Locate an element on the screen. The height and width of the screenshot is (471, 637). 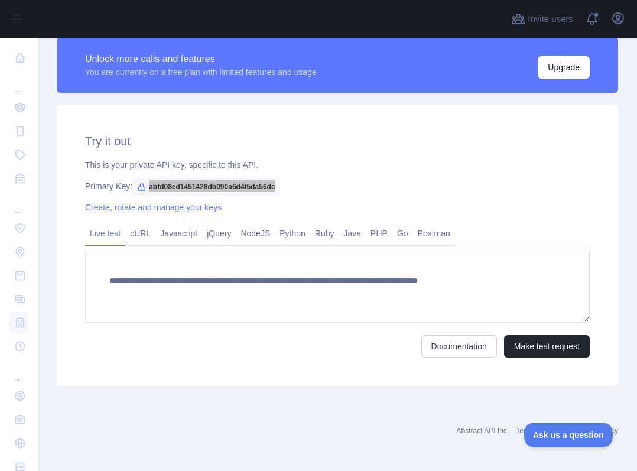
button: Invite users is located at coordinates (542, 19).